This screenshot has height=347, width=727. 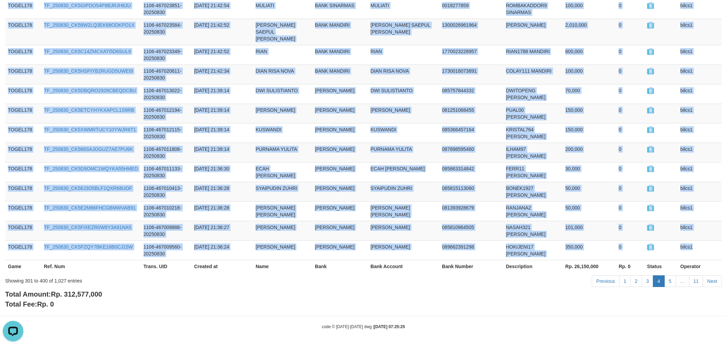 What do you see at coordinates (88, 71) in the screenshot?
I see `a: TF_250830_CK5HSPIYB2RUGD5UWEI9` at bounding box center [88, 71].